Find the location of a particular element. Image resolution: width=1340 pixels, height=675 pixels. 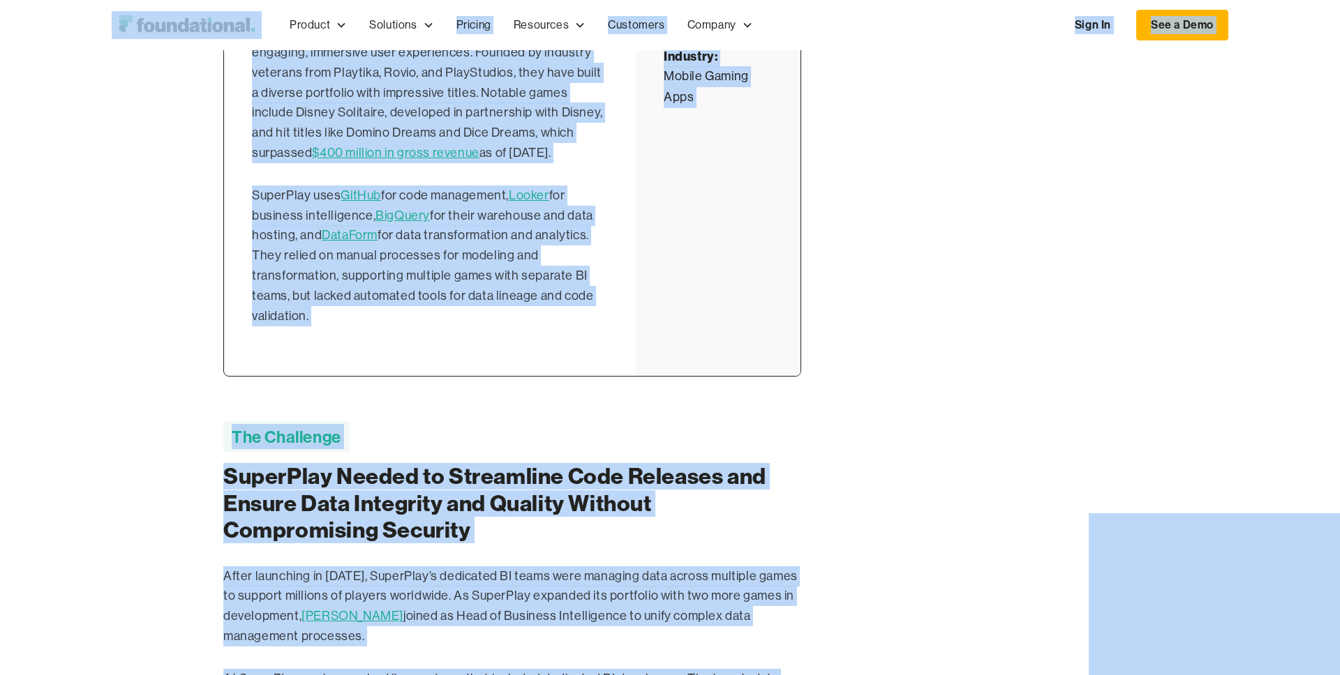

div: Industry: is located at coordinates (718, 57).